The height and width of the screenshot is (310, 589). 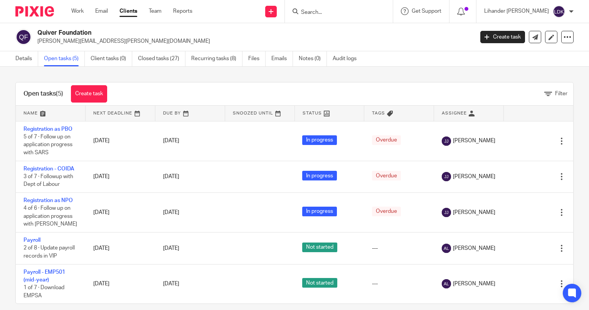 I want to click on span: Filter, so click(x=561, y=94).